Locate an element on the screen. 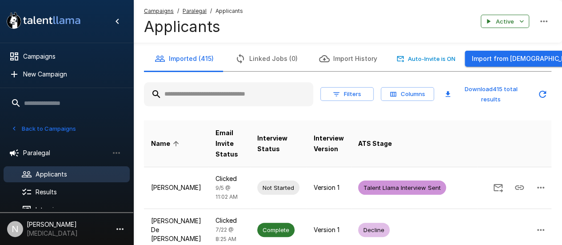 Image resolution: width=562 pixels, height=245 pixels. span: Applicants is located at coordinates (229, 11).